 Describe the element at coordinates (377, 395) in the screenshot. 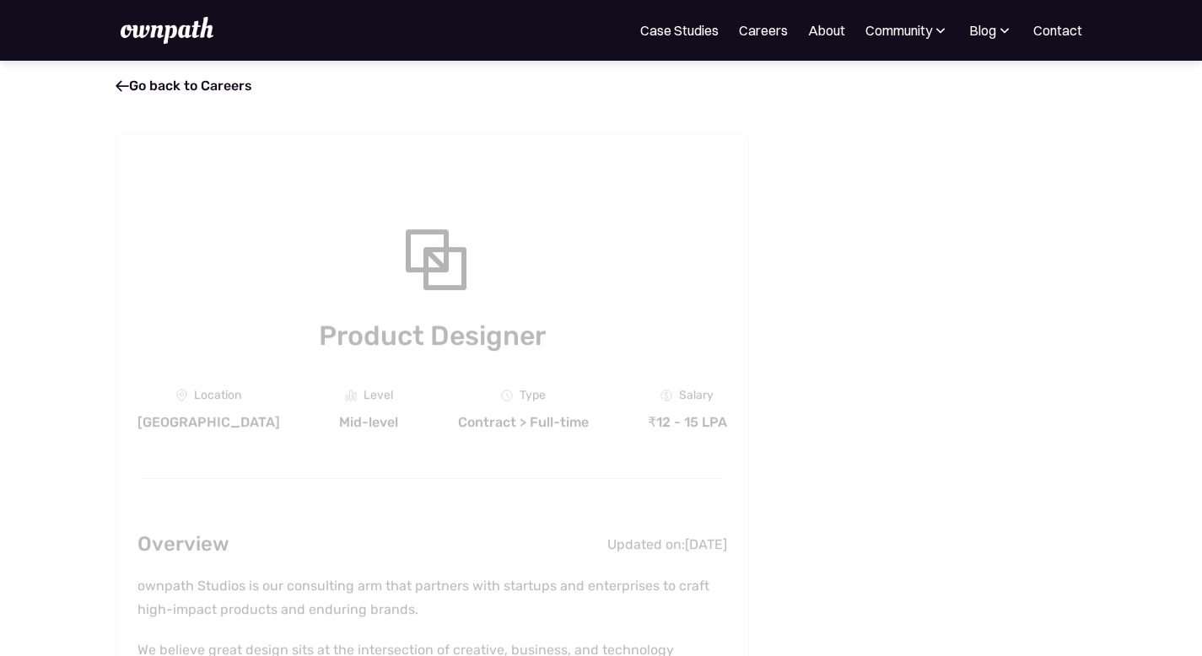

I see `div: Level` at that location.